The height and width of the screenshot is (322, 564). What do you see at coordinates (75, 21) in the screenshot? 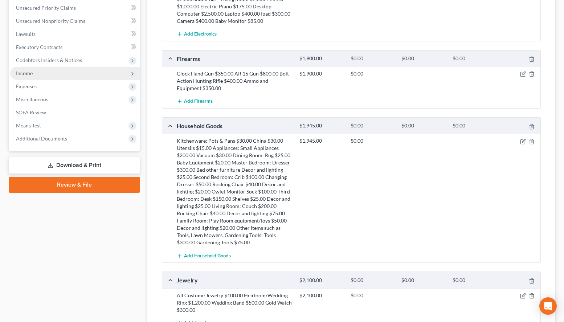
I see `a: Unsecured Nonpriority Claims` at bounding box center [75, 21].